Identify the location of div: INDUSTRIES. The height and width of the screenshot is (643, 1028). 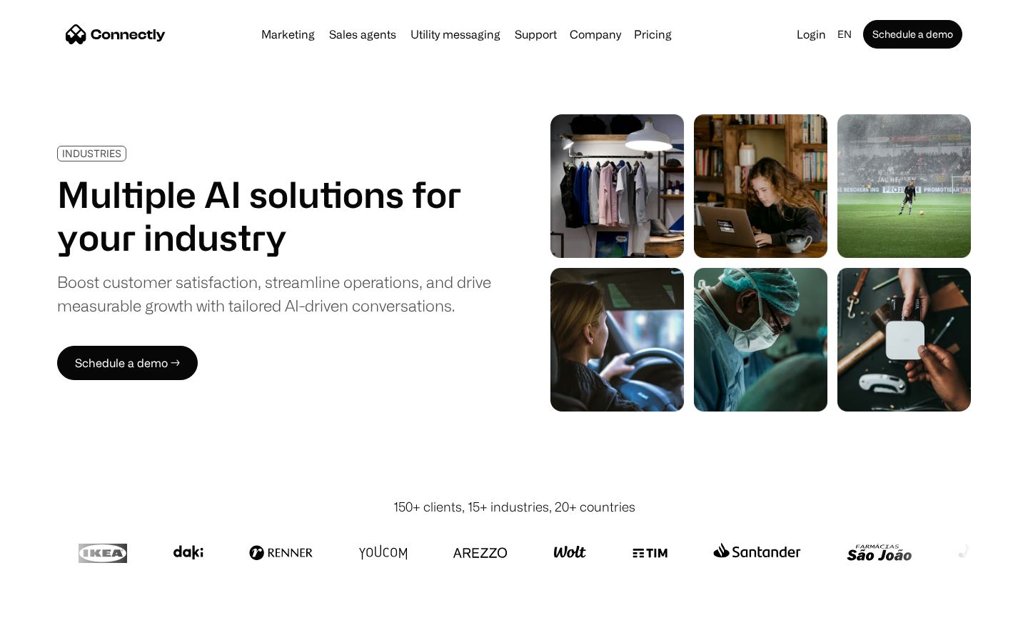
(91, 153).